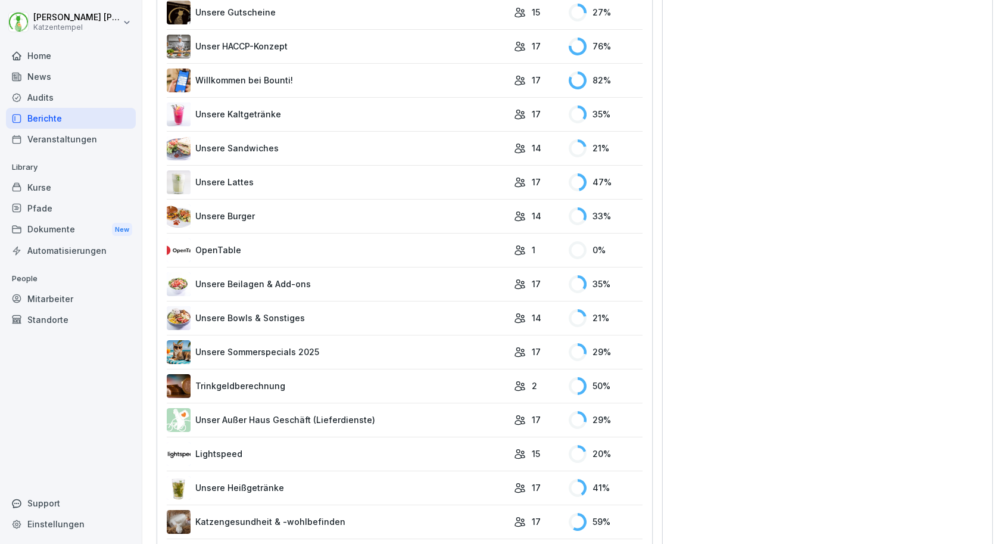 Image resolution: width=1007 pixels, height=544 pixels. I want to click on a: Katzengesundheit & -wohlbefinden, so click(337, 522).